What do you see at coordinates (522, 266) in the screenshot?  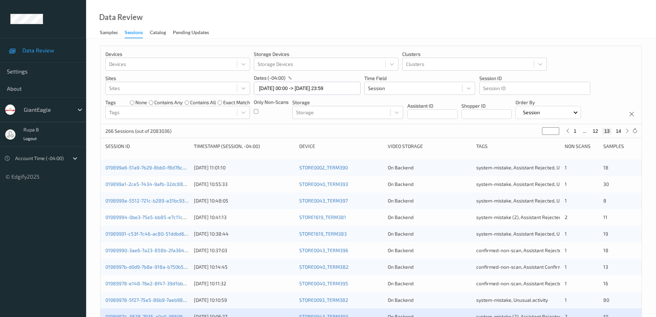 I see `span: confirmed-non-scan, Assistant Confirmed` at bounding box center [522, 266].